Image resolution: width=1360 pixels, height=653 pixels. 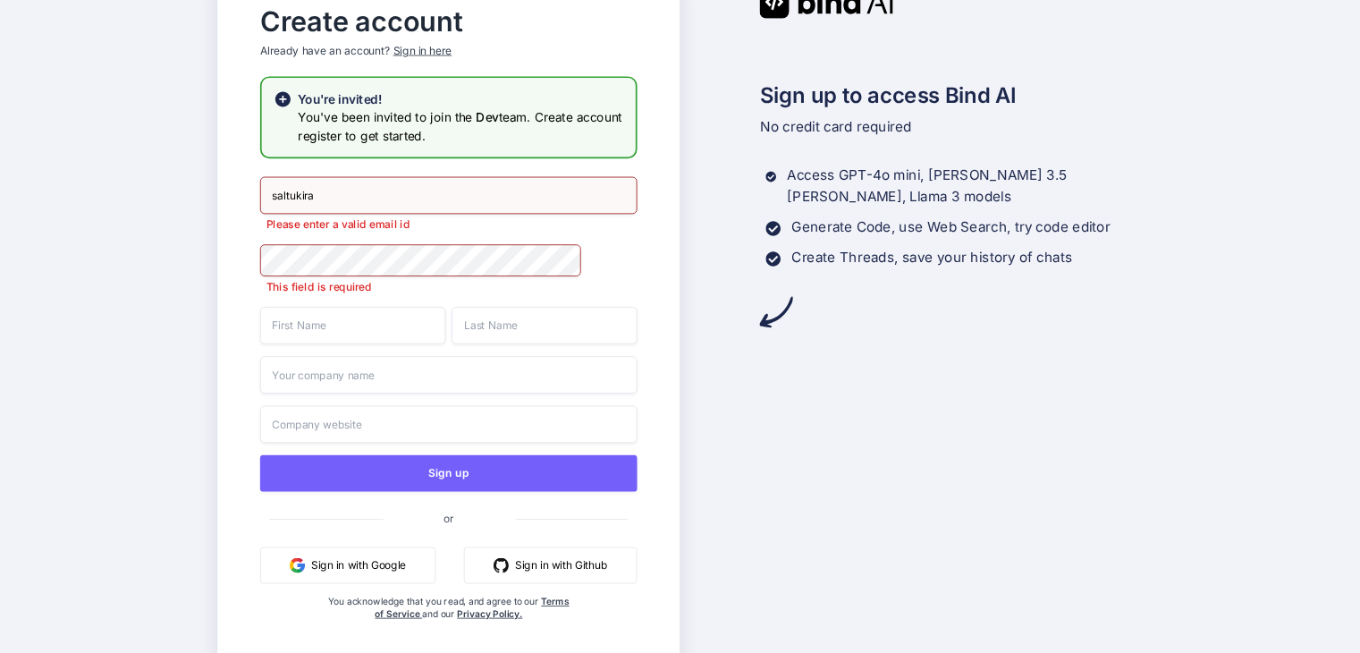 I want to click on button: Sign in with Google, so click(x=348, y=564).